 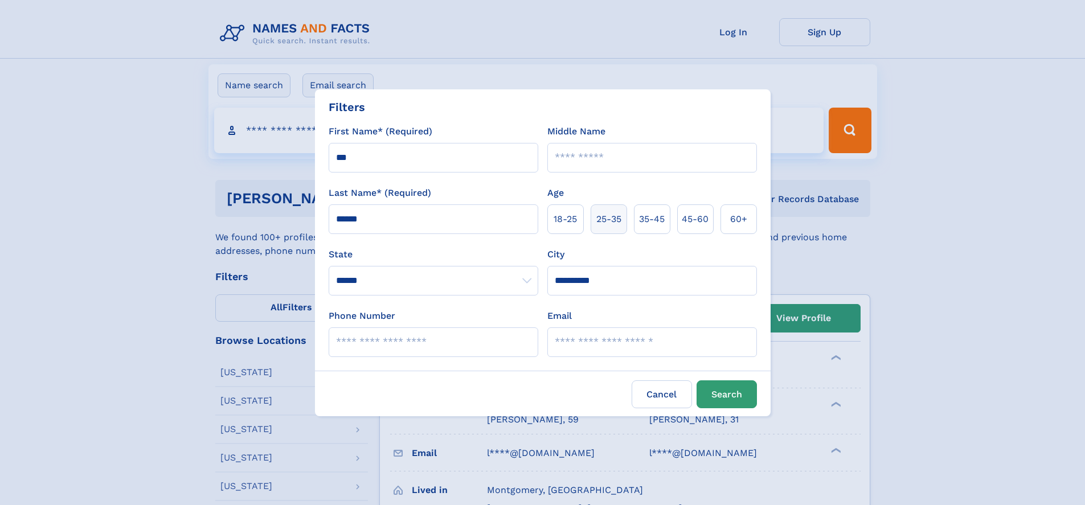 What do you see at coordinates (556, 255) in the screenshot?
I see `label: City` at bounding box center [556, 255].